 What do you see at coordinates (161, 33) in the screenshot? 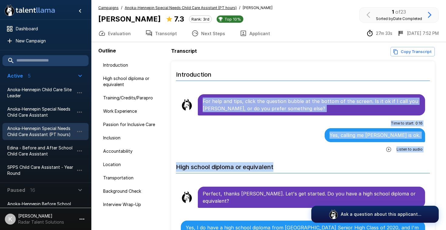
I see `button: Transcript` at bounding box center [161, 33].